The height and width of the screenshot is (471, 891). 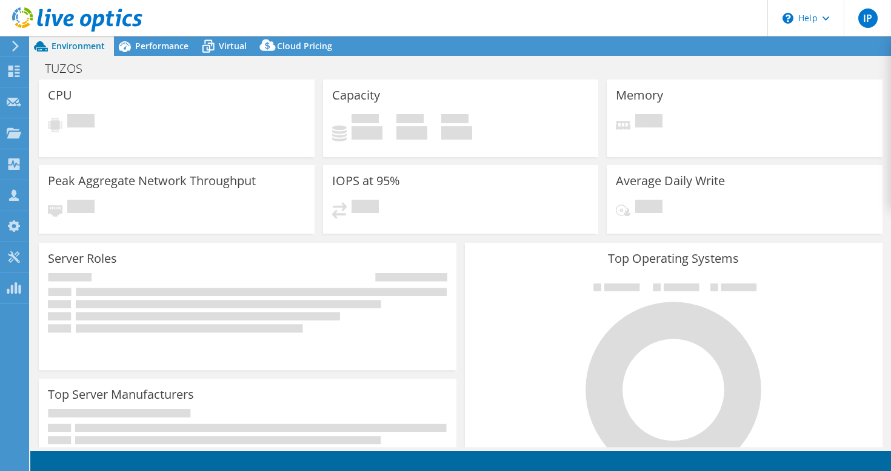 I want to click on span: Used, so click(x=365, y=120).